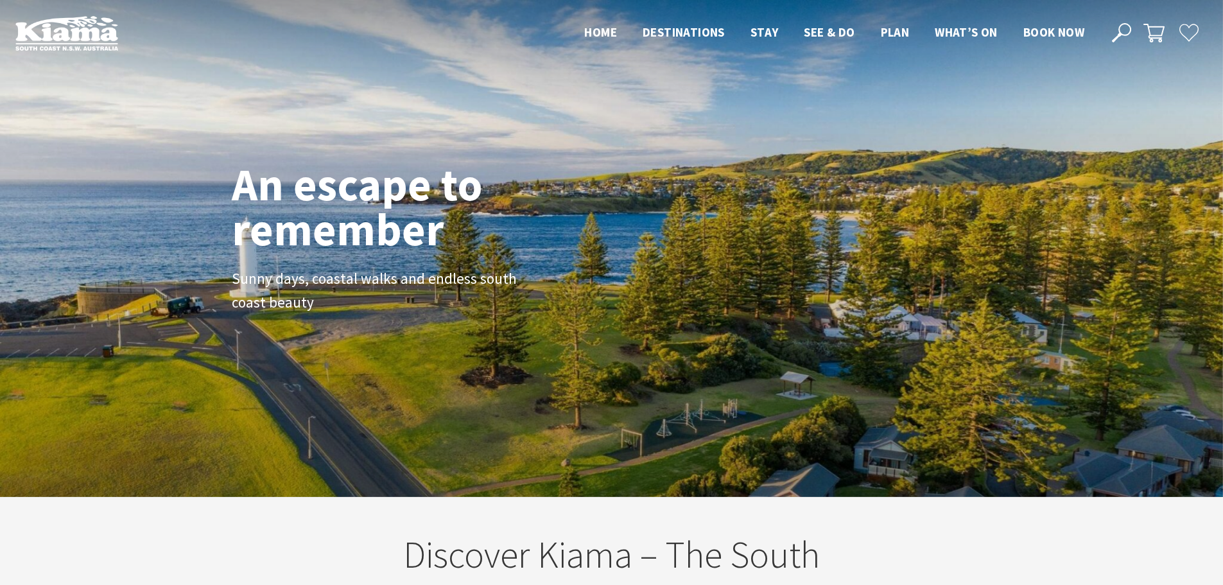  What do you see at coordinates (764, 32) in the screenshot?
I see `span: Stay` at bounding box center [764, 32].